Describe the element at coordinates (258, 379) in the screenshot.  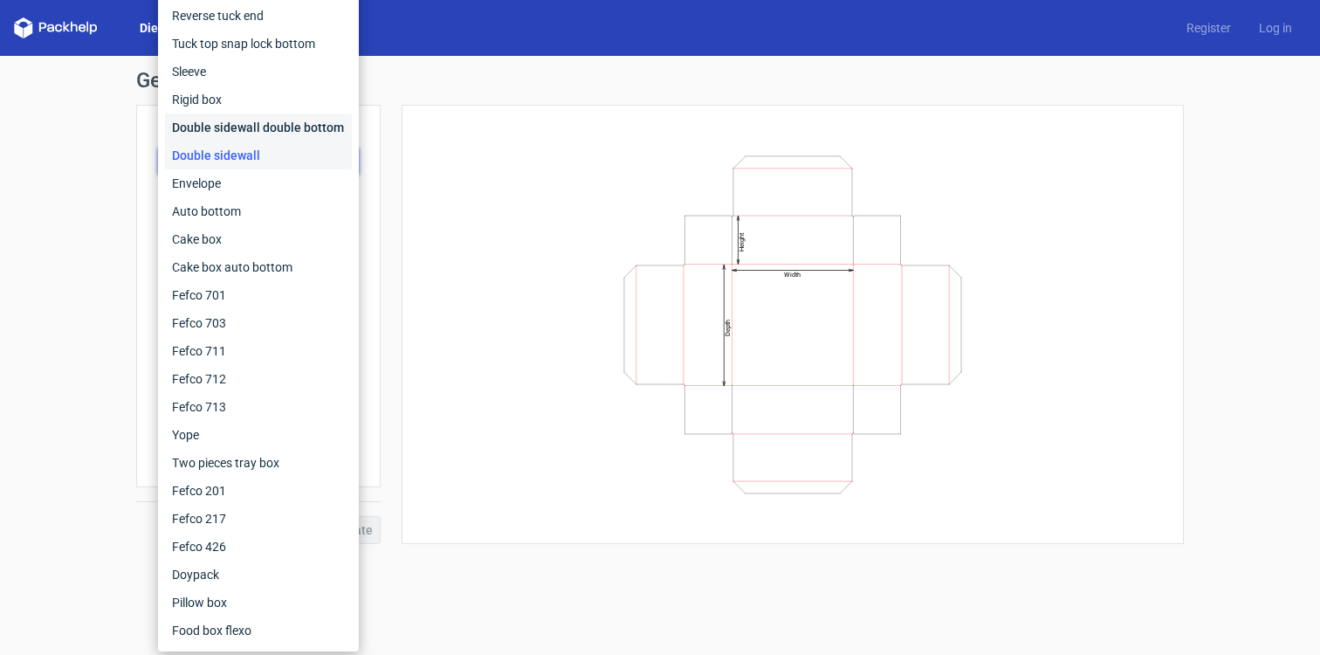
I see `div: Fefco 712` at that location.